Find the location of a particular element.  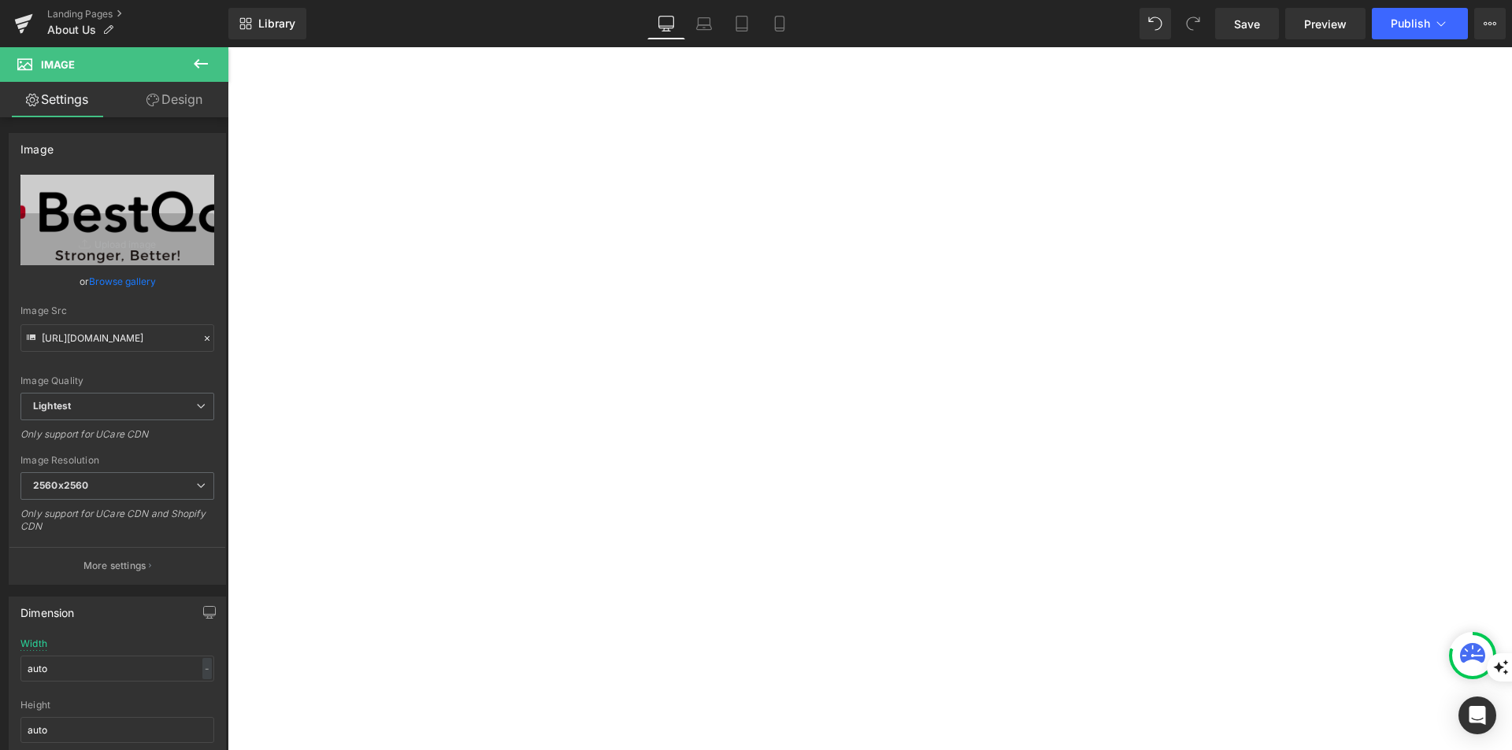

a: Desktop is located at coordinates (666, 24).